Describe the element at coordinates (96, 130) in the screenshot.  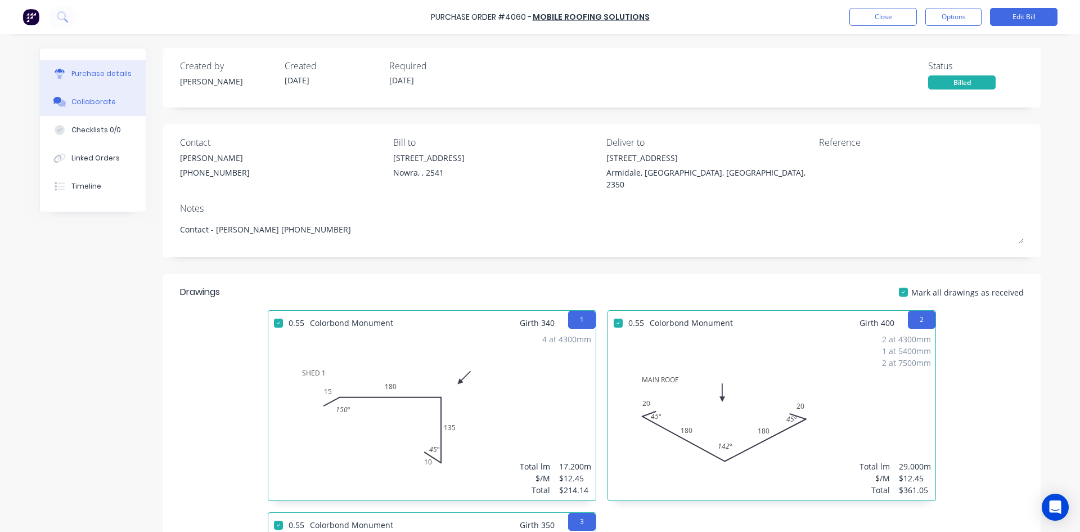
I see `div: Checklists 0/0` at that location.